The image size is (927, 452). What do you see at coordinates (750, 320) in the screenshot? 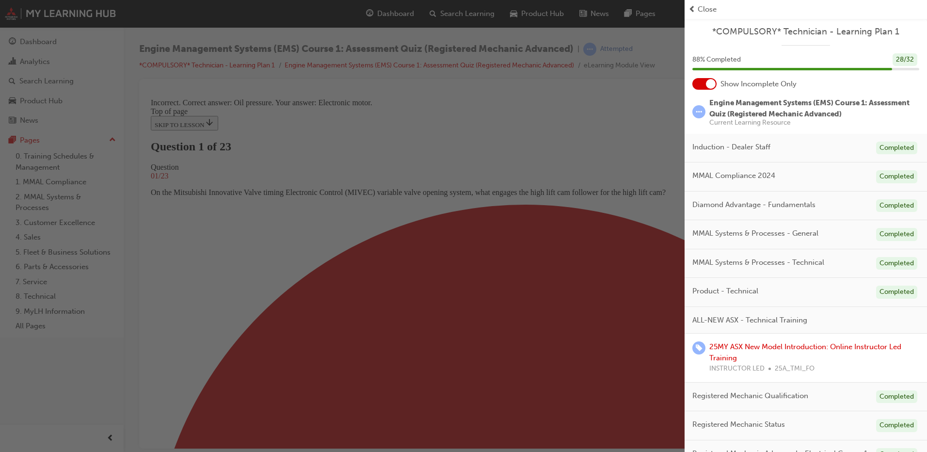
I see `span: ALL-NEW ASX - Technical Training` at bounding box center [750, 320].